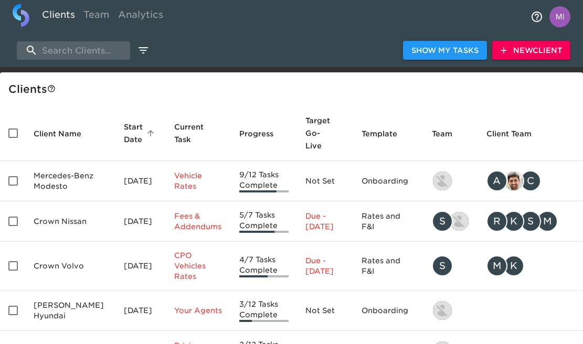  What do you see at coordinates (325, 133) in the screenshot?
I see `span: Target Go-Live` at bounding box center [325, 133].